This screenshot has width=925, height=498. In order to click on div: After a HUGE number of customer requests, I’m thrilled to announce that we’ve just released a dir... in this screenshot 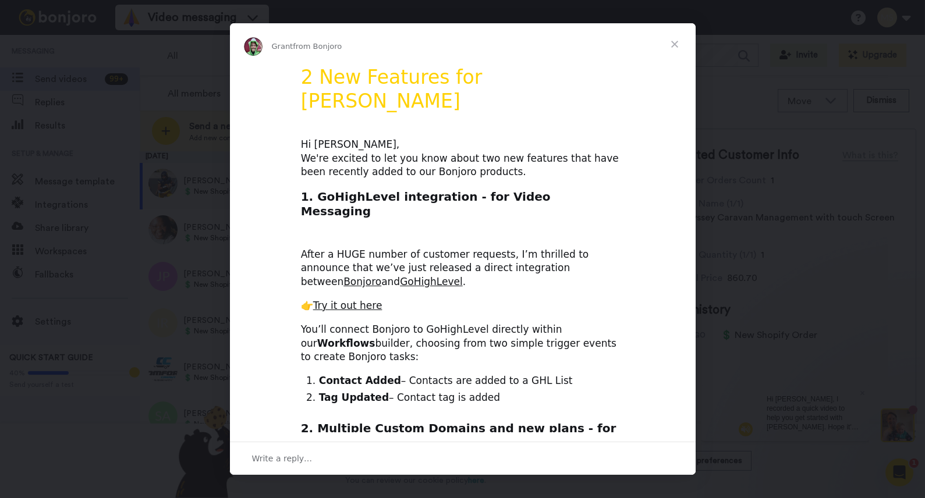, I will do `click(463, 261)`.